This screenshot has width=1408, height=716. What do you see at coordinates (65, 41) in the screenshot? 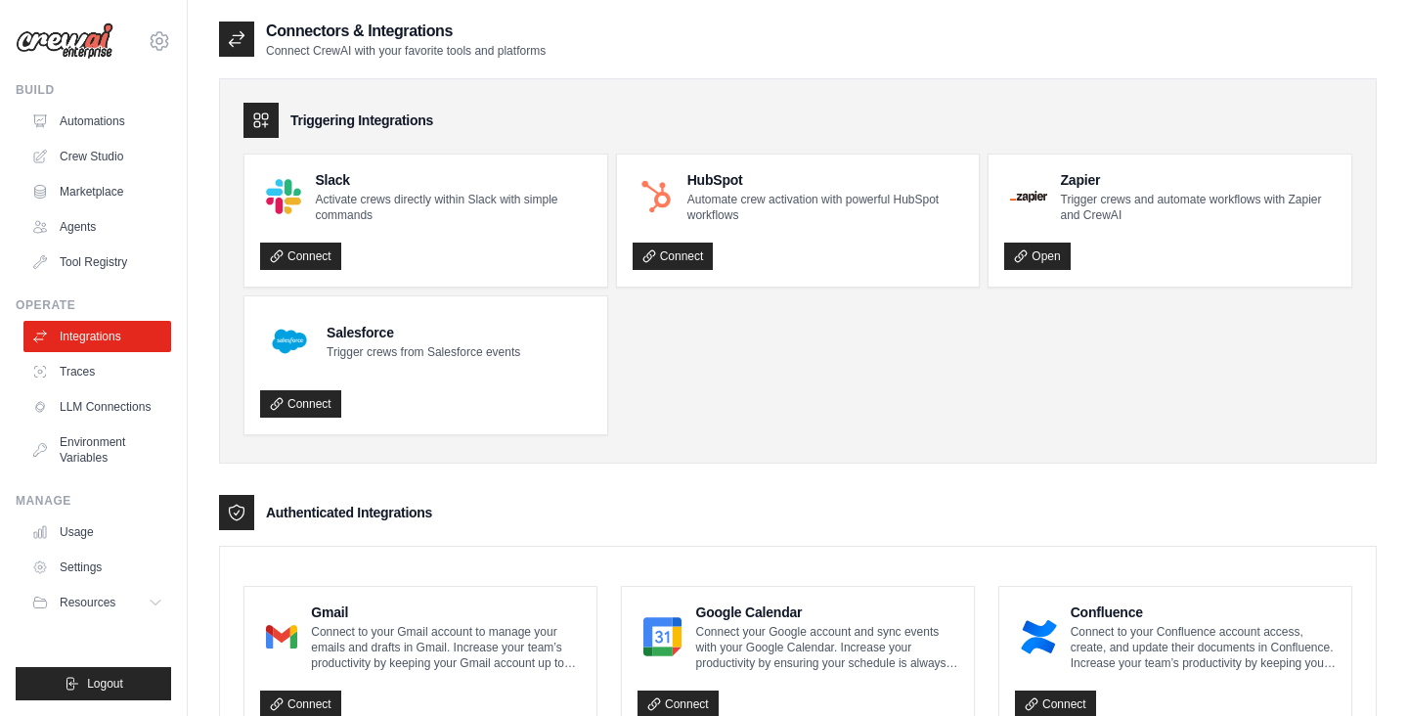
I see `img: Logo` at bounding box center [65, 41].